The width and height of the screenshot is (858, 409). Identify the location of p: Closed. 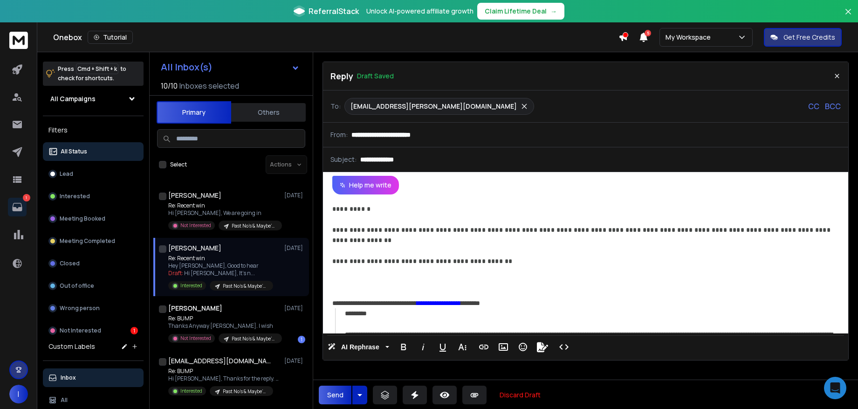
(69, 263).